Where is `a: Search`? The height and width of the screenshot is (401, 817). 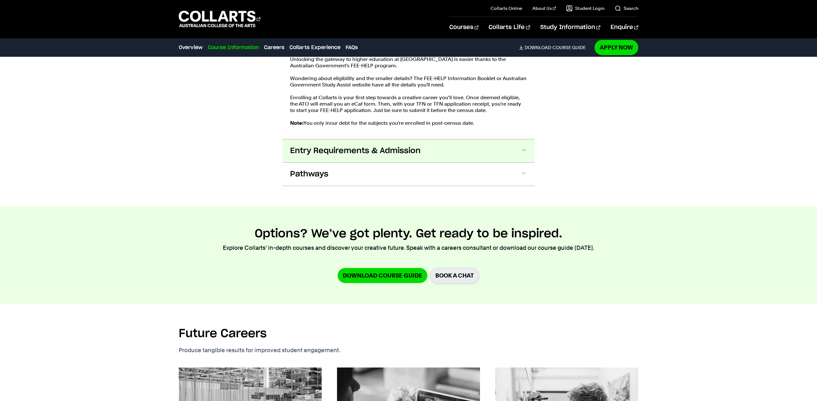 a: Search is located at coordinates (627, 8).